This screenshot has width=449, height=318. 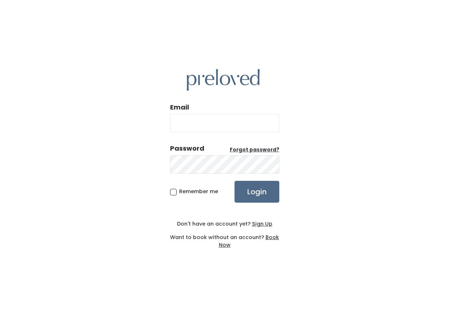 I want to click on a: Forgot password?, so click(x=254, y=150).